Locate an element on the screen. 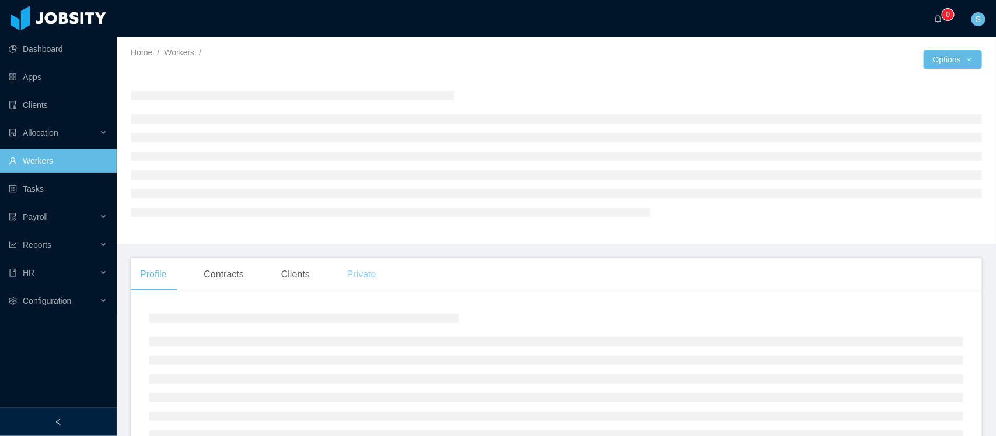 The width and height of the screenshot is (996, 436). i: icon: file-protect is located at coordinates (13, 217).